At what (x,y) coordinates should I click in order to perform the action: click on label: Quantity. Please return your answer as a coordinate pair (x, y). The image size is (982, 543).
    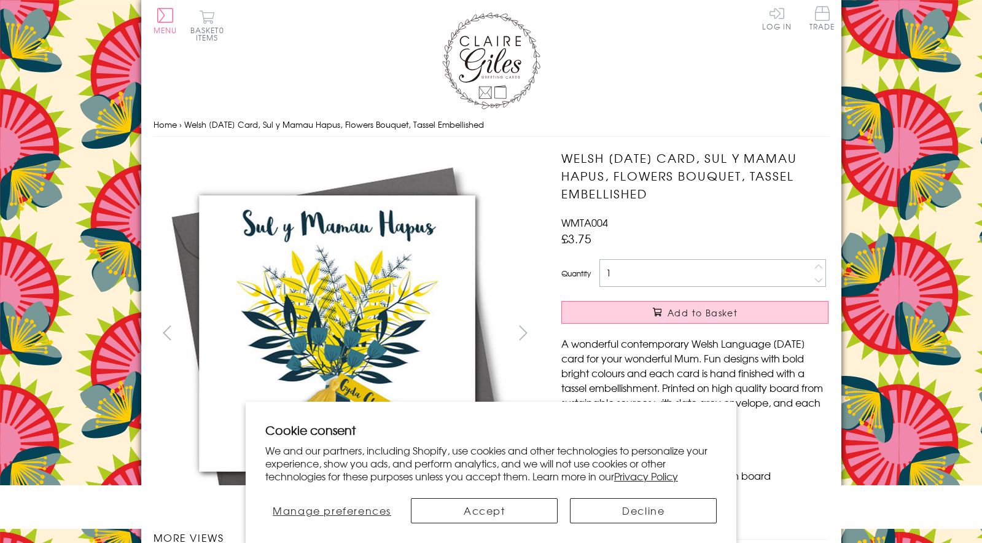
    Looking at the image, I should click on (576, 273).